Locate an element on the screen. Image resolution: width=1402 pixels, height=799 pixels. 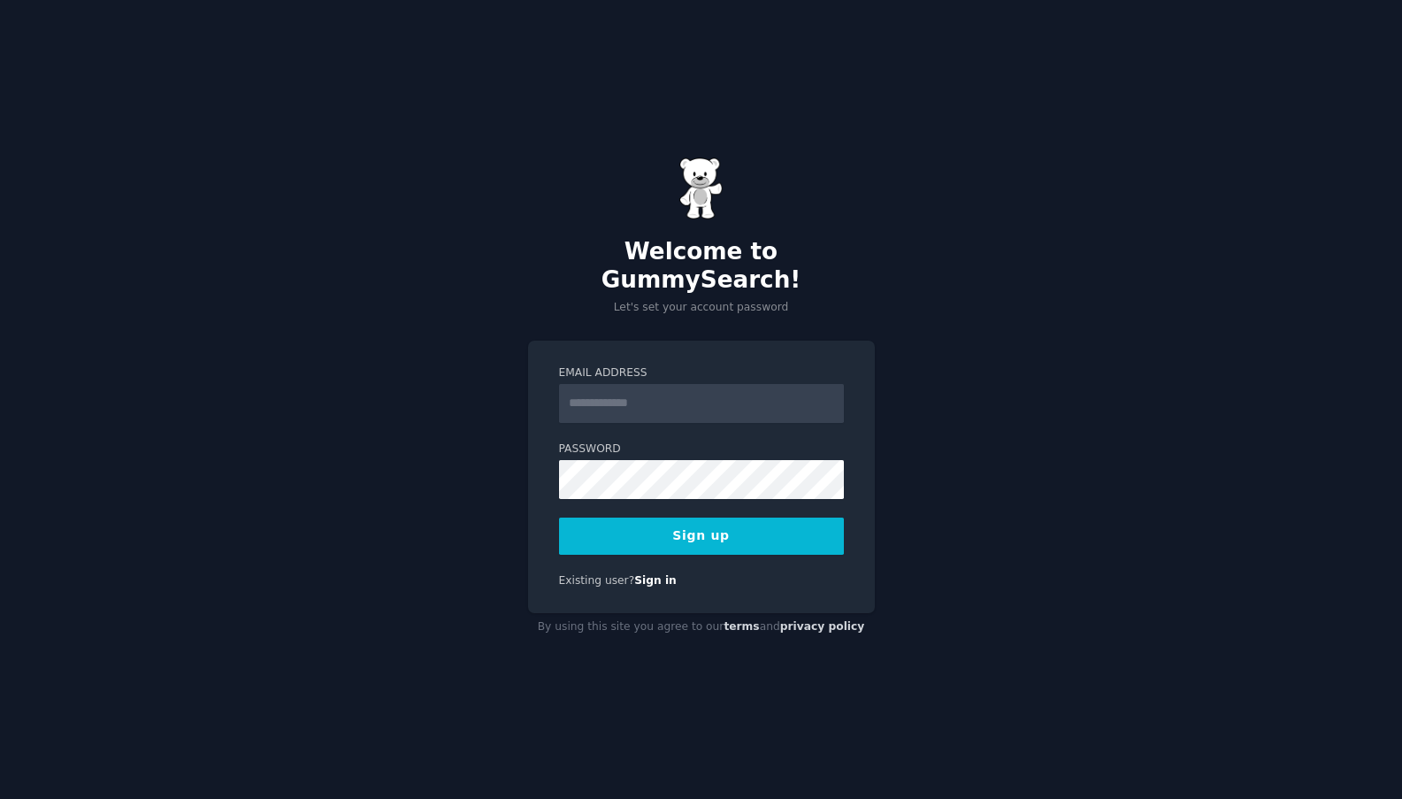
label: Password is located at coordinates (702, 449).